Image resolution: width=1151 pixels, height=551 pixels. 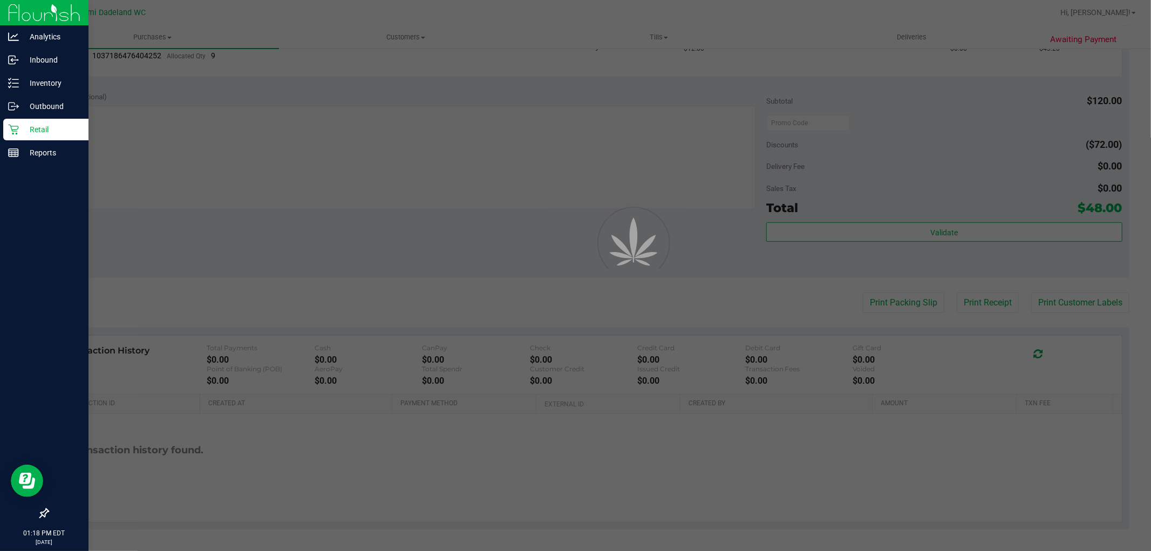 I want to click on inline-svg: Inbound, so click(x=13, y=60).